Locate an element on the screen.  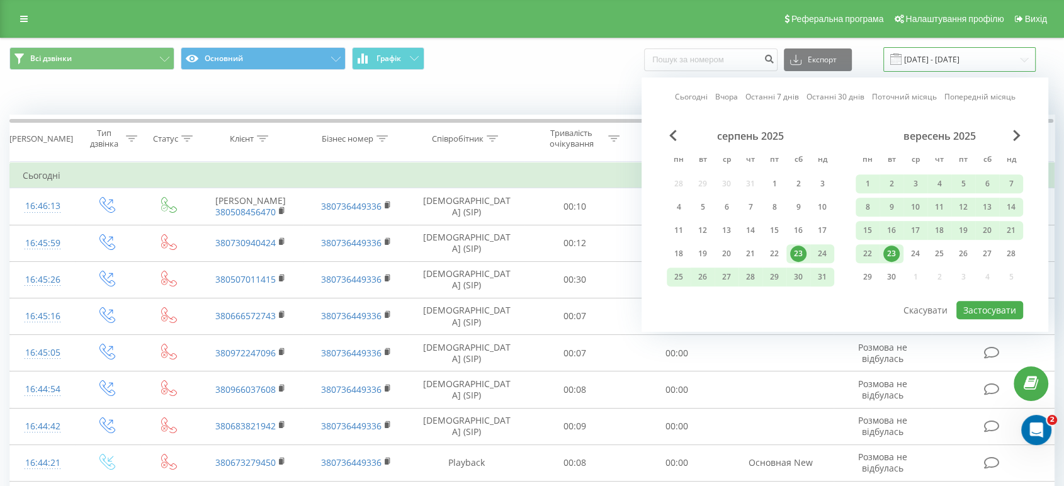
div: вт 2 вер 2025 р. is located at coordinates (891, 184).